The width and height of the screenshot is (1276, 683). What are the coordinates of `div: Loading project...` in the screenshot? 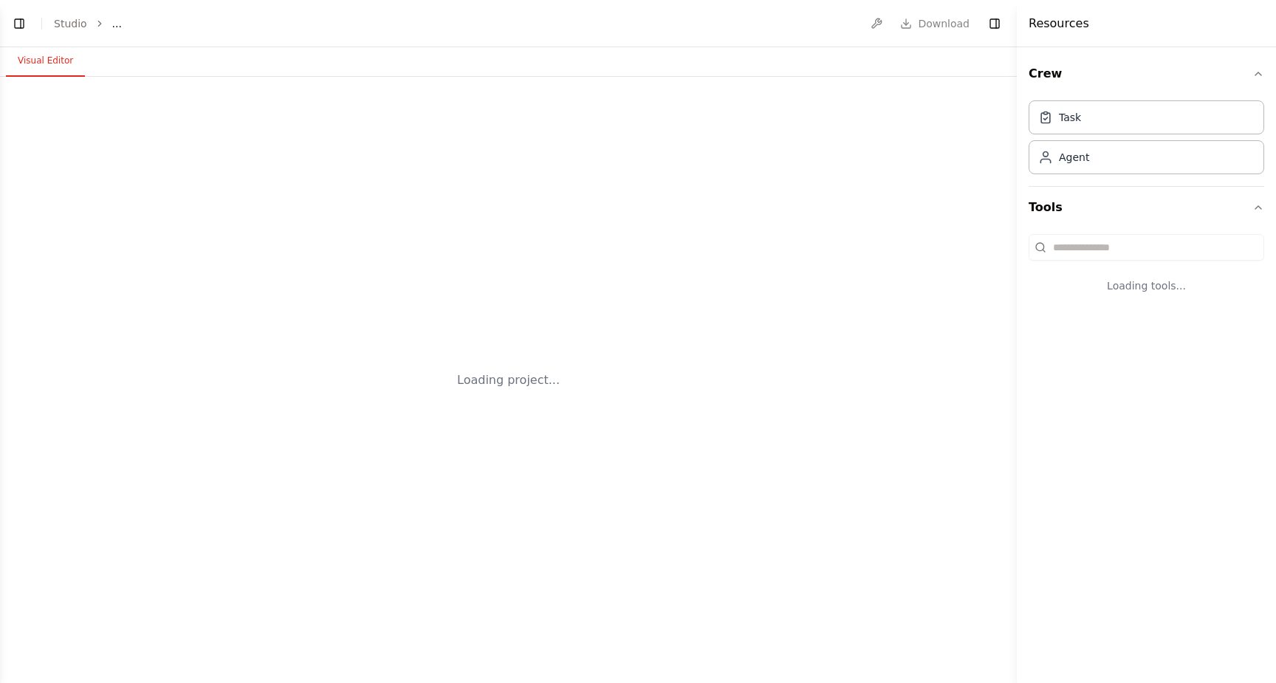 It's located at (508, 380).